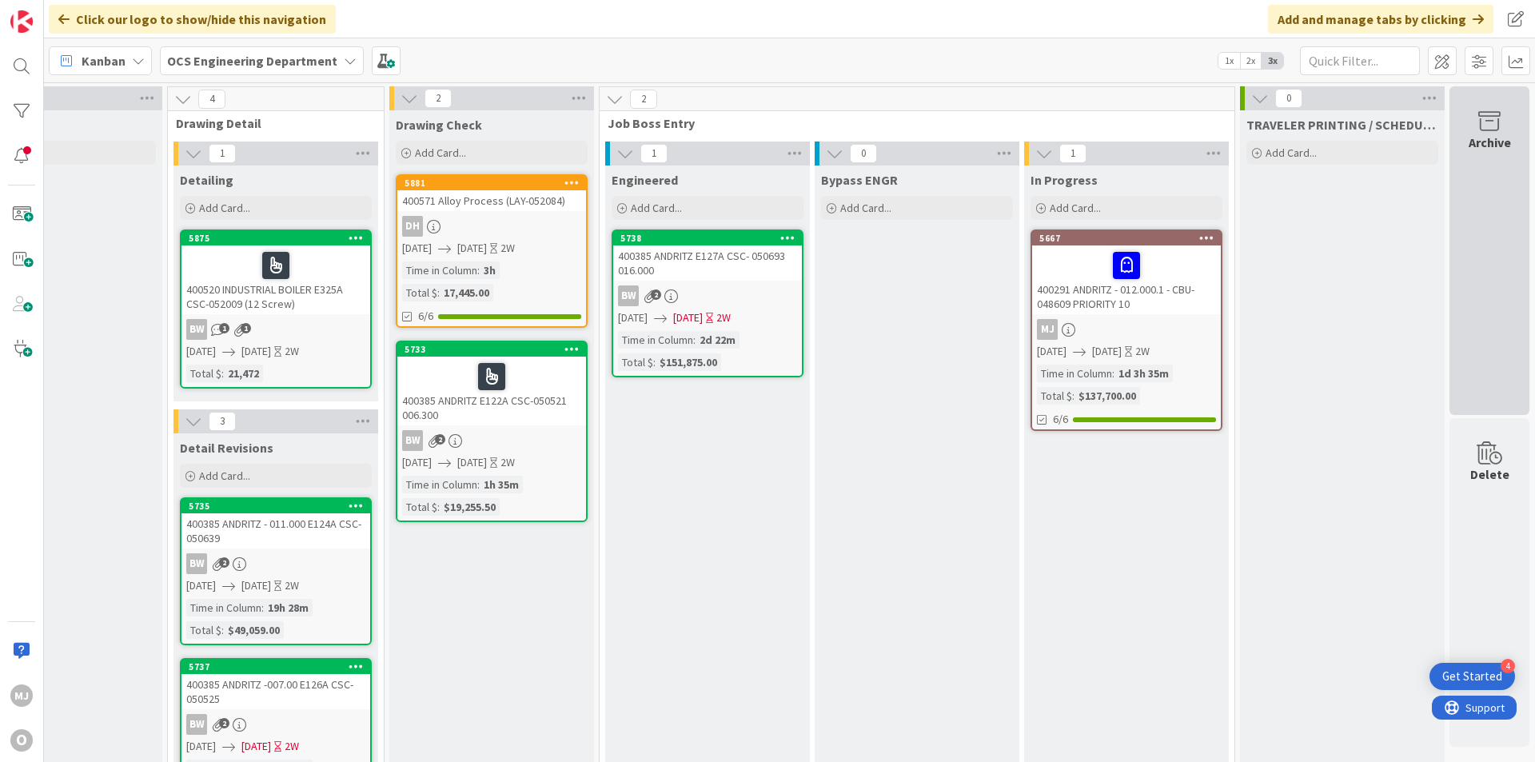 Image resolution: width=1535 pixels, height=762 pixels. Describe the element at coordinates (276, 273) in the screenshot. I see `div: 5875400520 INDUSTRIAL BOILER E325A CSC-052009 (12 Screw)` at that location.